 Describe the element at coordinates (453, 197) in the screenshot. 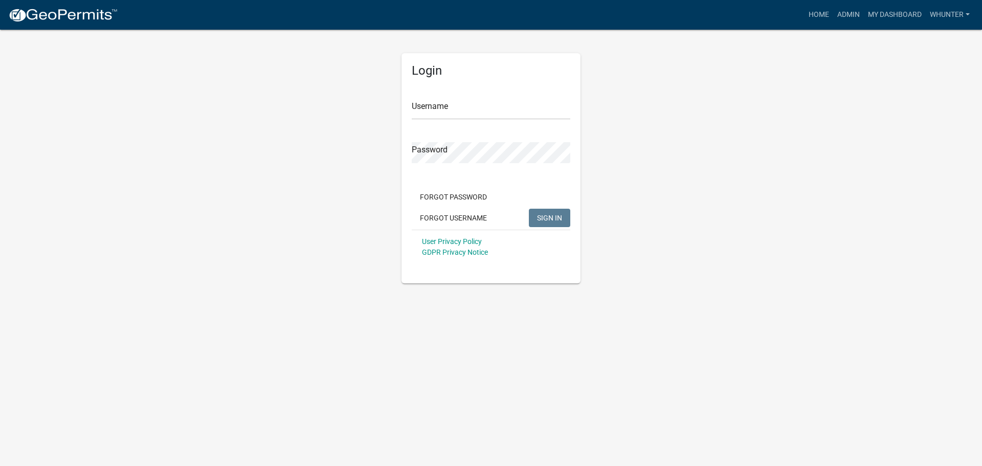

I see `button: Forgot Password` at that location.